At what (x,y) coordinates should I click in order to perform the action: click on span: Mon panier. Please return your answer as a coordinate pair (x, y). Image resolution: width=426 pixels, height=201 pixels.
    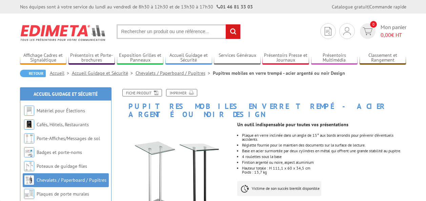
    Looking at the image, I should click on (393, 31).